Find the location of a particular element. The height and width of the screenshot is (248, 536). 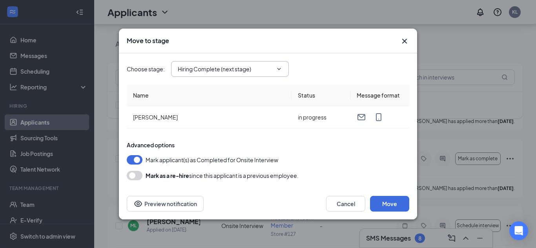

svg: Eye is located at coordinates (138, 204).